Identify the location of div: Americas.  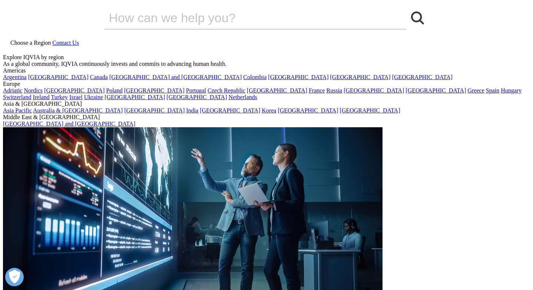
(266, 71).